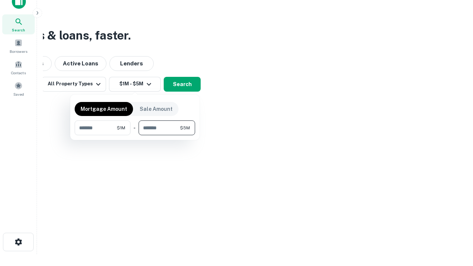 The image size is (473, 266). Describe the element at coordinates (455, 225) in the screenshot. I see `div: Chat Widget` at that location.